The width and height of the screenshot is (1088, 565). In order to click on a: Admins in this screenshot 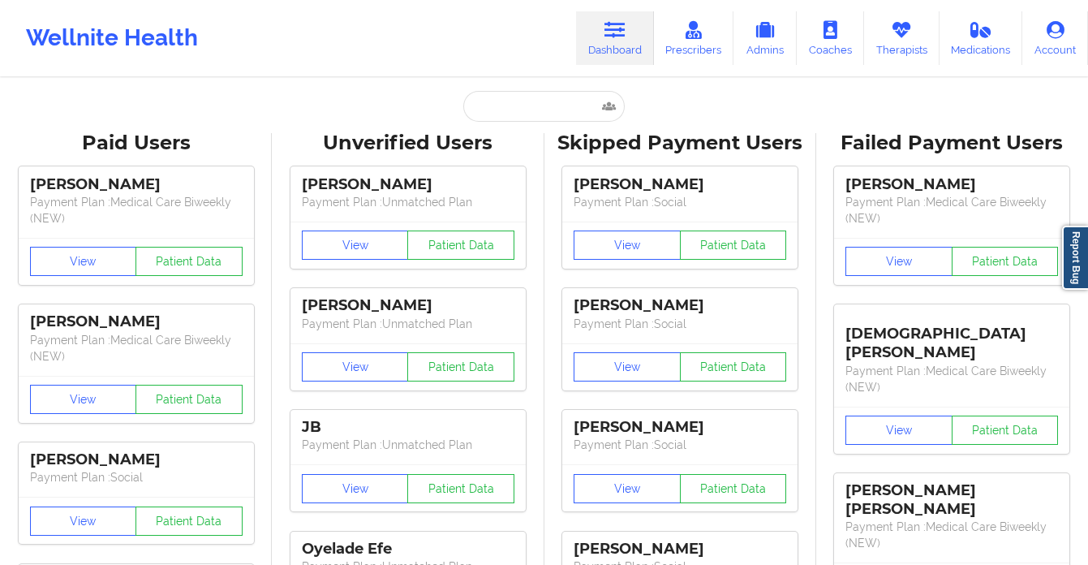, I will do `click(765, 38)`.